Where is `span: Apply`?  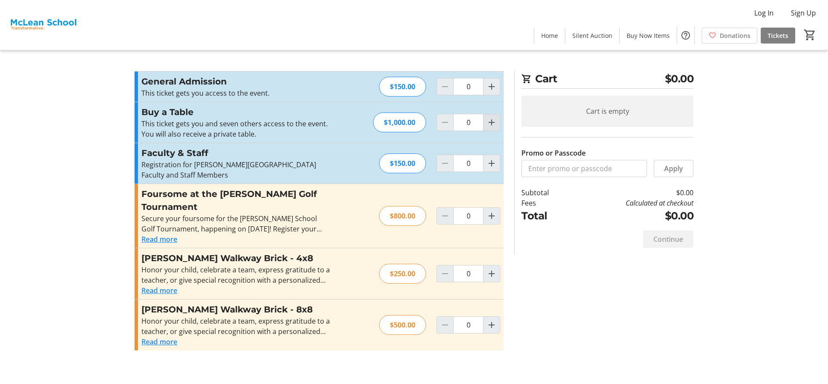
span: Apply is located at coordinates (673, 169).